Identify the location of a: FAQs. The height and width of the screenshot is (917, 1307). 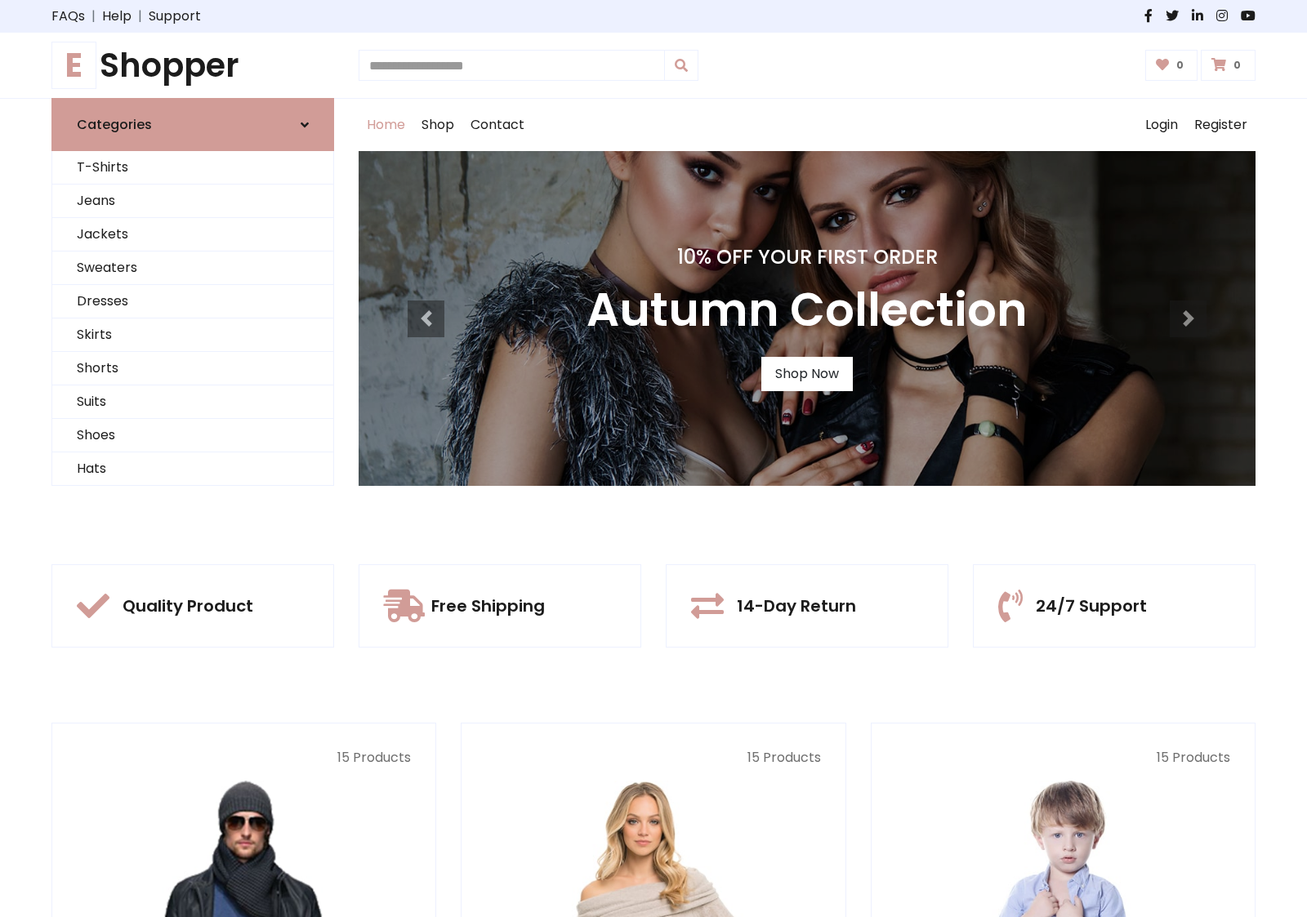
(68, 16).